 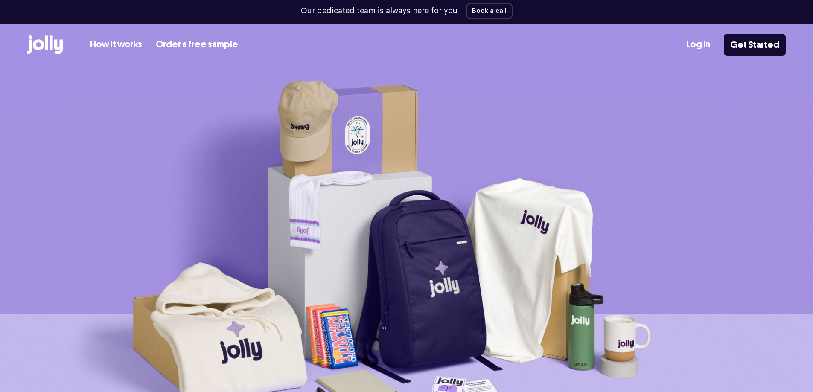 What do you see at coordinates (116, 44) in the screenshot?
I see `a: How it works` at bounding box center [116, 44].